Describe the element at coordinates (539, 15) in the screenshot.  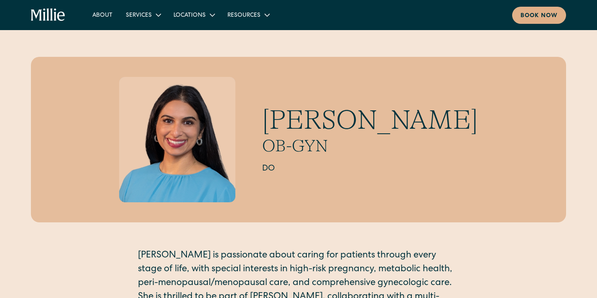
I see `a: Book now` at that location.